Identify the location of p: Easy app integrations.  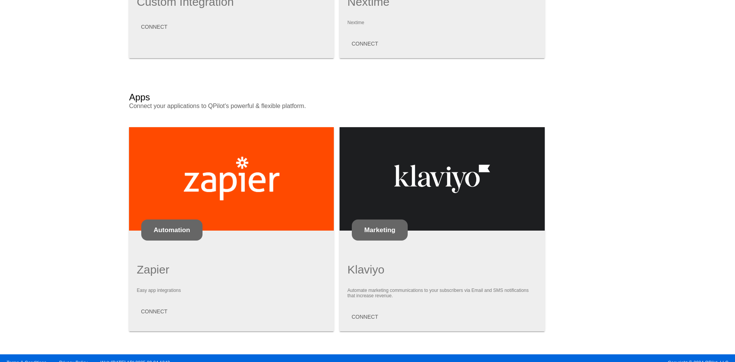
(231, 290).